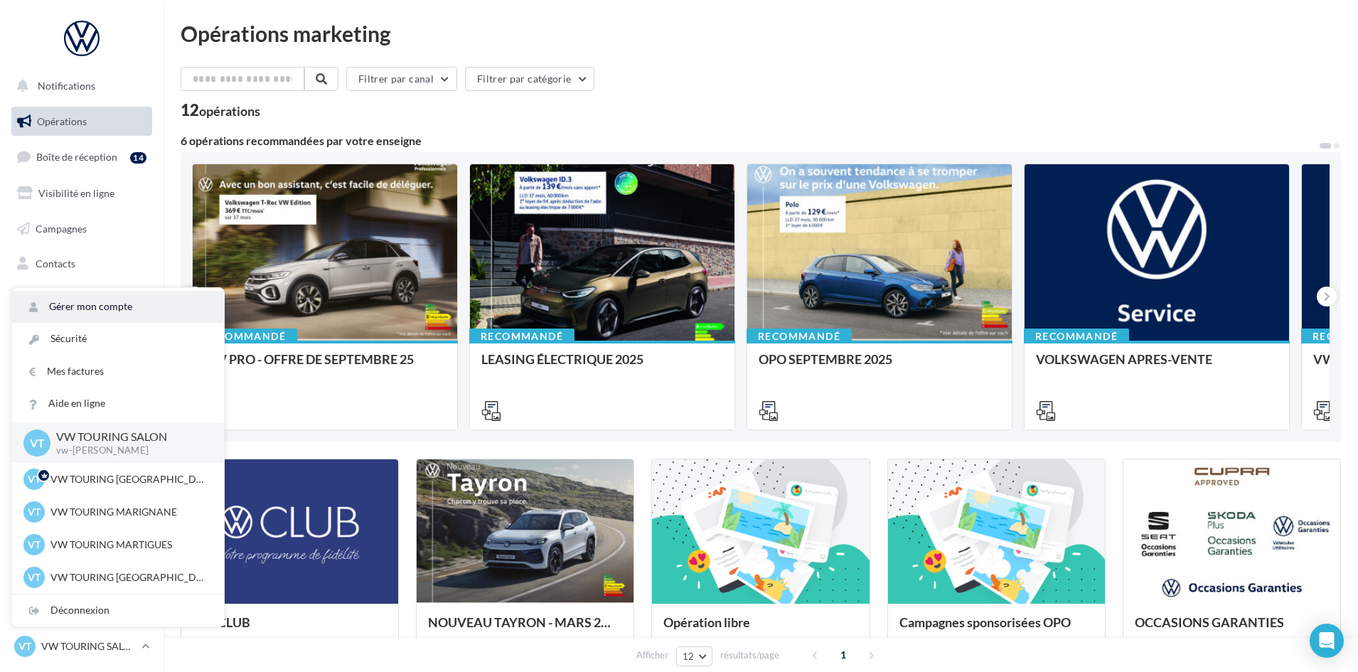  I want to click on a: VT VW TOURING SALON, so click(82, 646).